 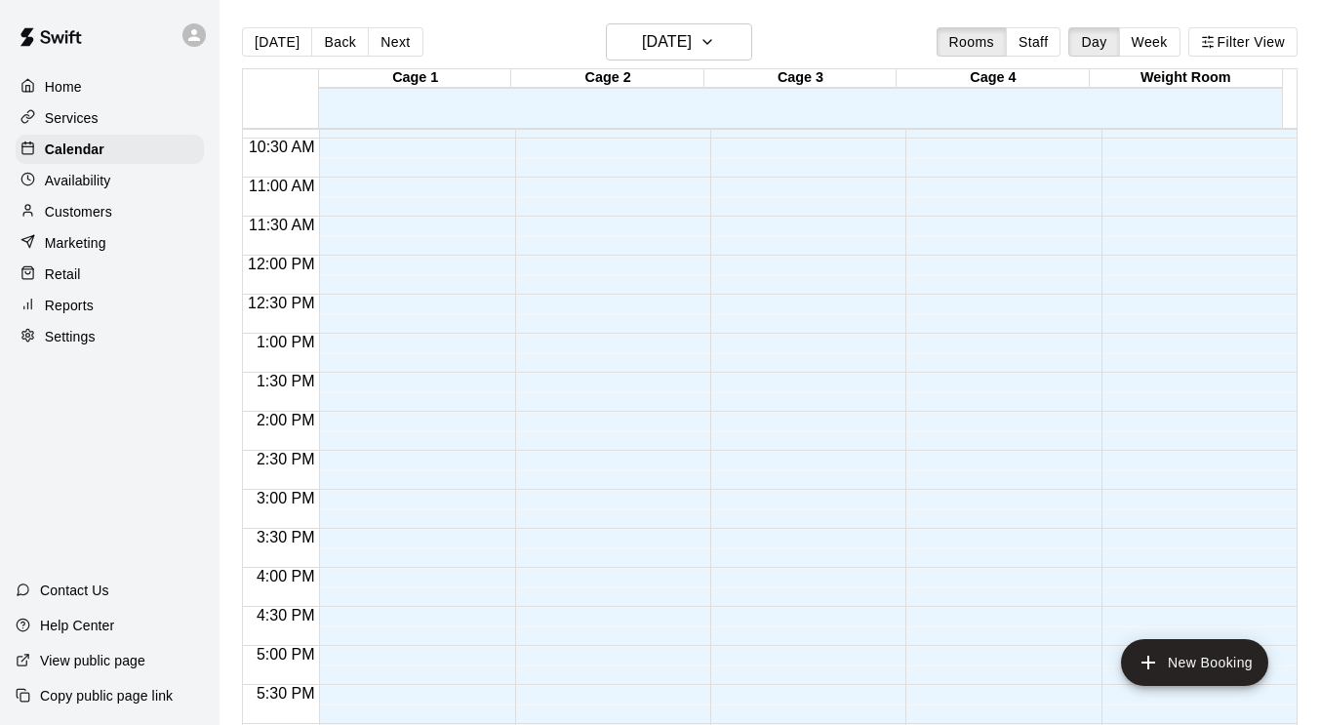 I want to click on span: 1:30 PM, so click(x=286, y=381).